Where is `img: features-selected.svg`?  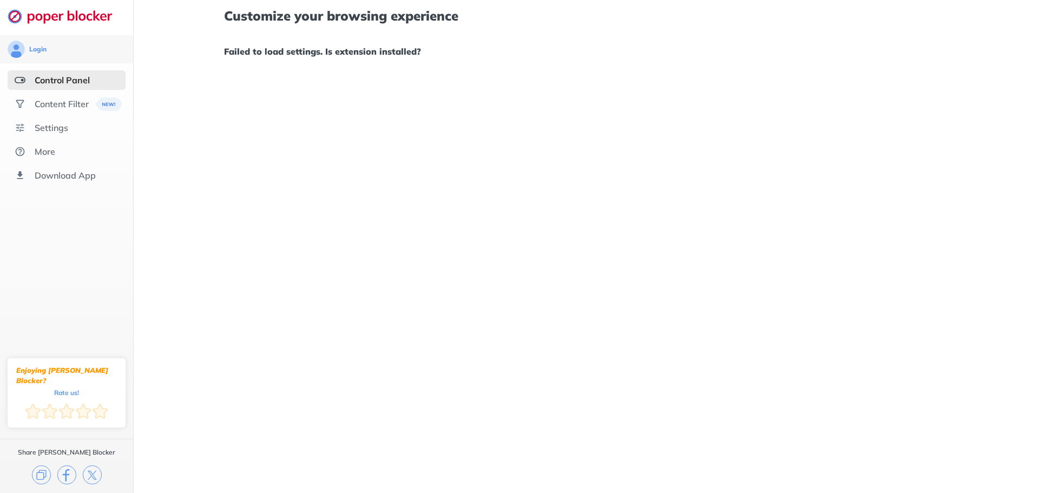 img: features-selected.svg is located at coordinates (20, 80).